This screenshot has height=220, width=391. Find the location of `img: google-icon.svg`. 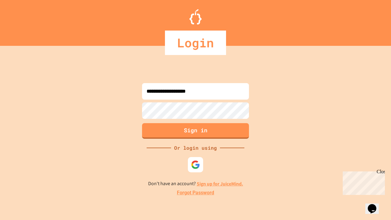

img: google-icon.svg is located at coordinates (196, 165).